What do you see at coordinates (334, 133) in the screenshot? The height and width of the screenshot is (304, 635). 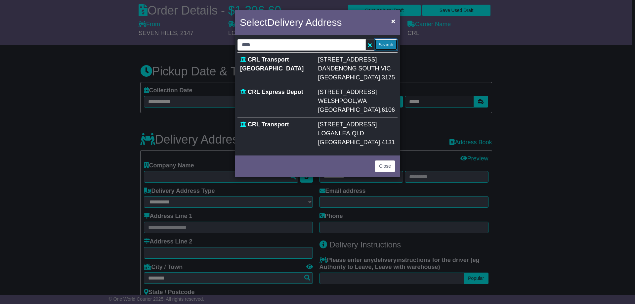 I see `span: LOGANLEA` at bounding box center [334, 133].